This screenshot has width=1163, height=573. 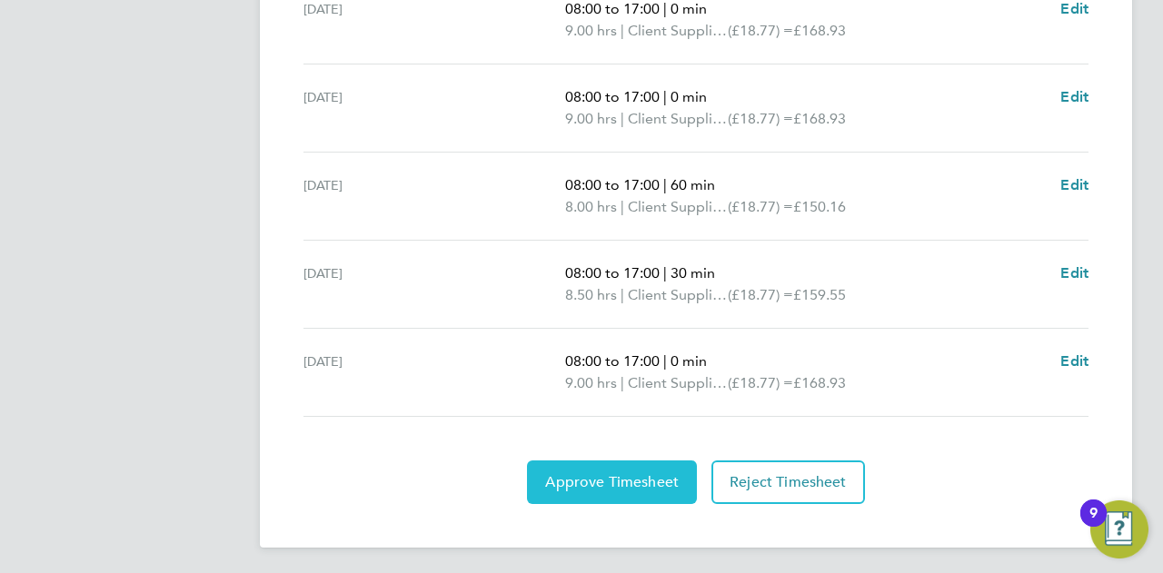 I want to click on span: Approve Timesheet, so click(x=611, y=482).